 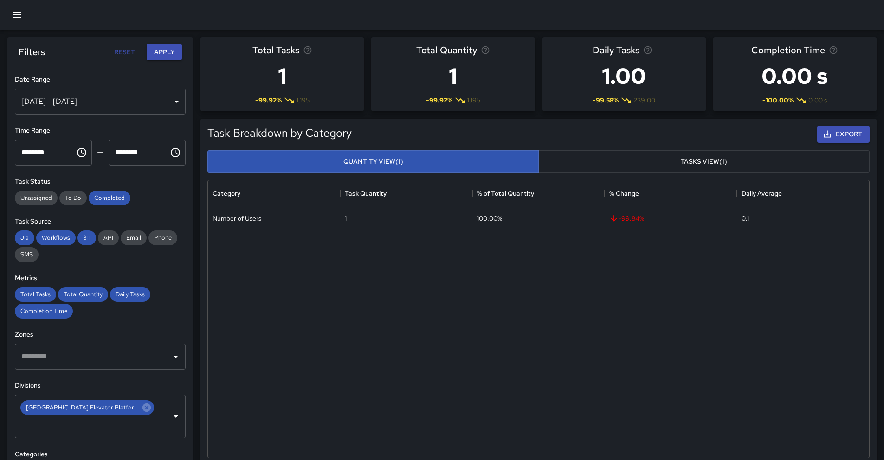 I want to click on h6: Time Range, so click(x=100, y=131).